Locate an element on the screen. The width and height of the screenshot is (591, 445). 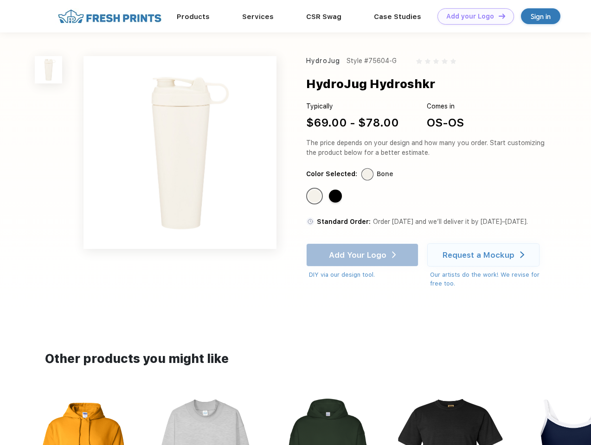
div: Comes in is located at coordinates (445, 106).